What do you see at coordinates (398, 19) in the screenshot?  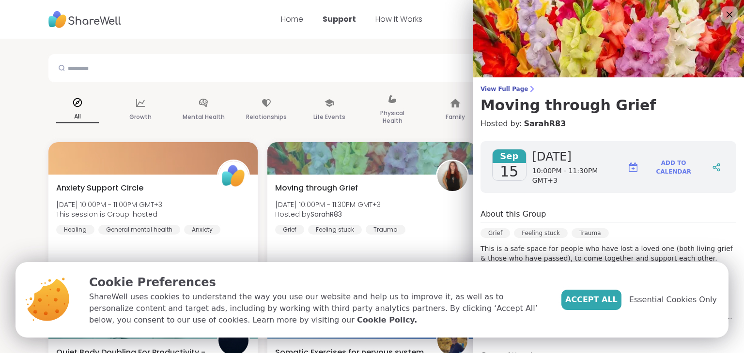 I see `a: How It Works` at bounding box center [398, 19].